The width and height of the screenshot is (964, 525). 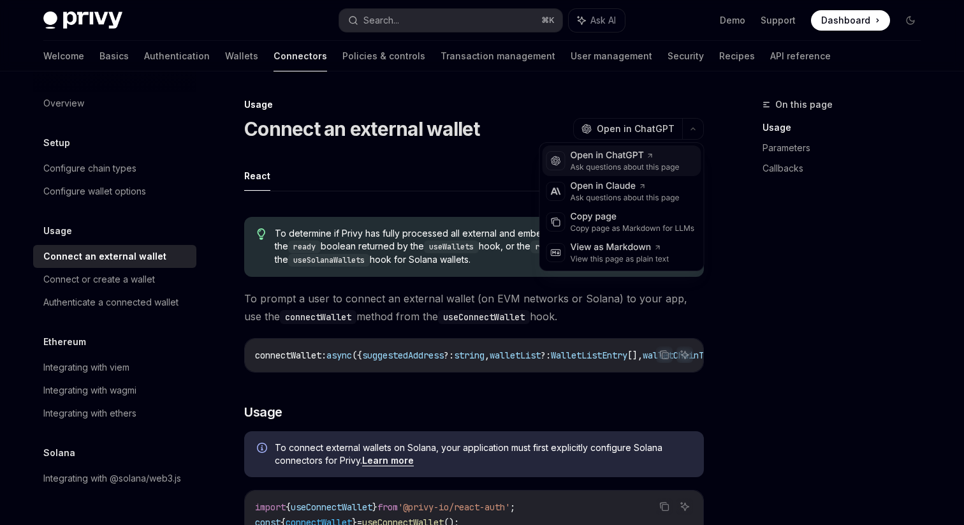 I want to click on h5: Solana, so click(x=59, y=452).